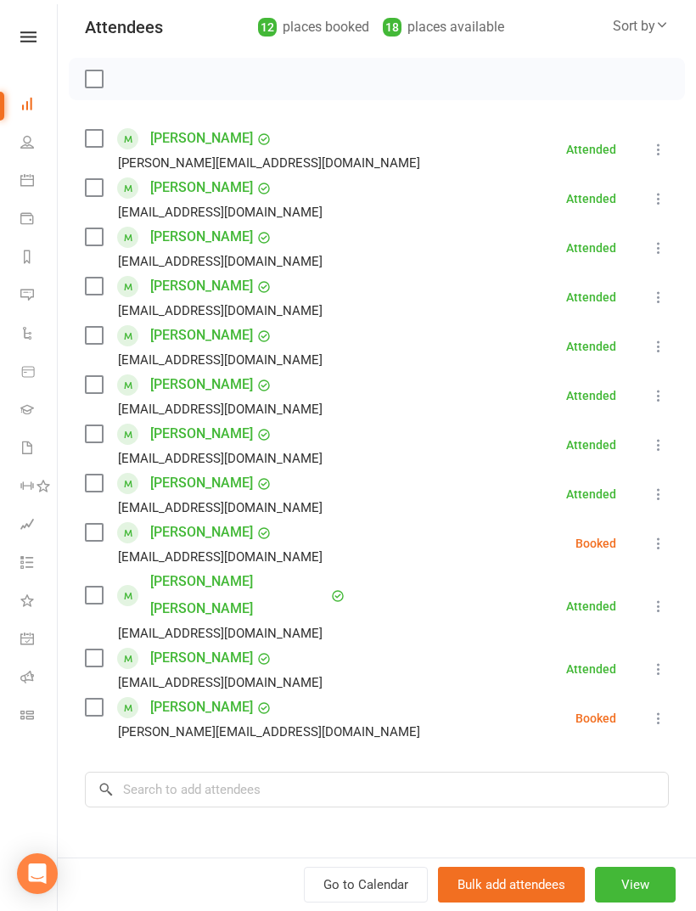 Image resolution: width=696 pixels, height=911 pixels. Describe the element at coordinates (39, 373) in the screenshot. I see `a: Product Sales` at that location.